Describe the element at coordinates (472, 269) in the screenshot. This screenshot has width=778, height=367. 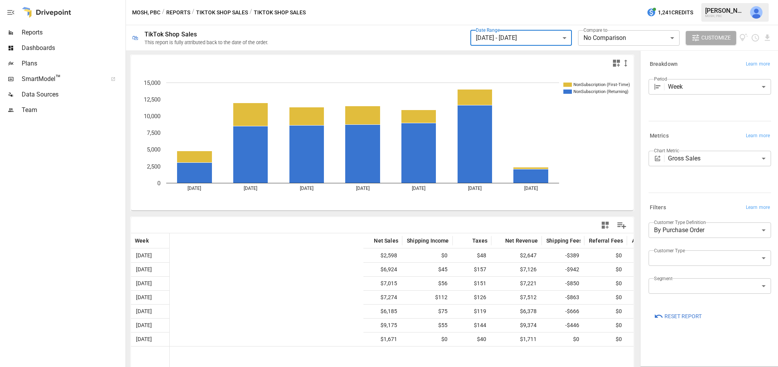
I see `span: $157` at that location.